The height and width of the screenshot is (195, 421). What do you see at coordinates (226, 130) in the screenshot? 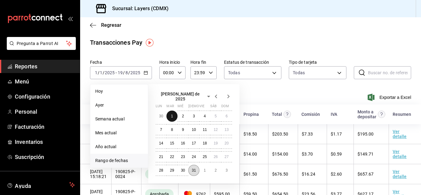
I see `button: 13 de julio de 2025` at bounding box center [226, 130].